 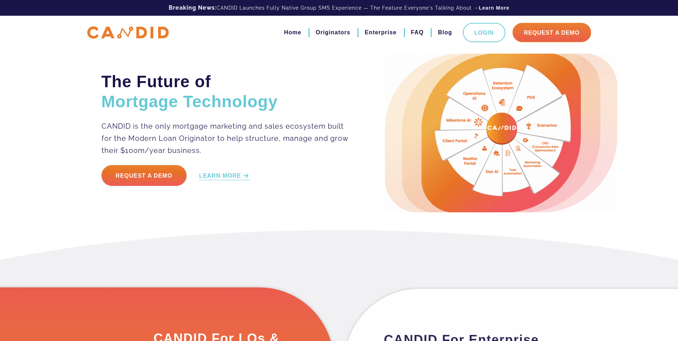 I want to click on p: CANDID is the only mortgage marketing and sales ecosystem built for the Modern Loan Originator to..., so click(x=225, y=138).